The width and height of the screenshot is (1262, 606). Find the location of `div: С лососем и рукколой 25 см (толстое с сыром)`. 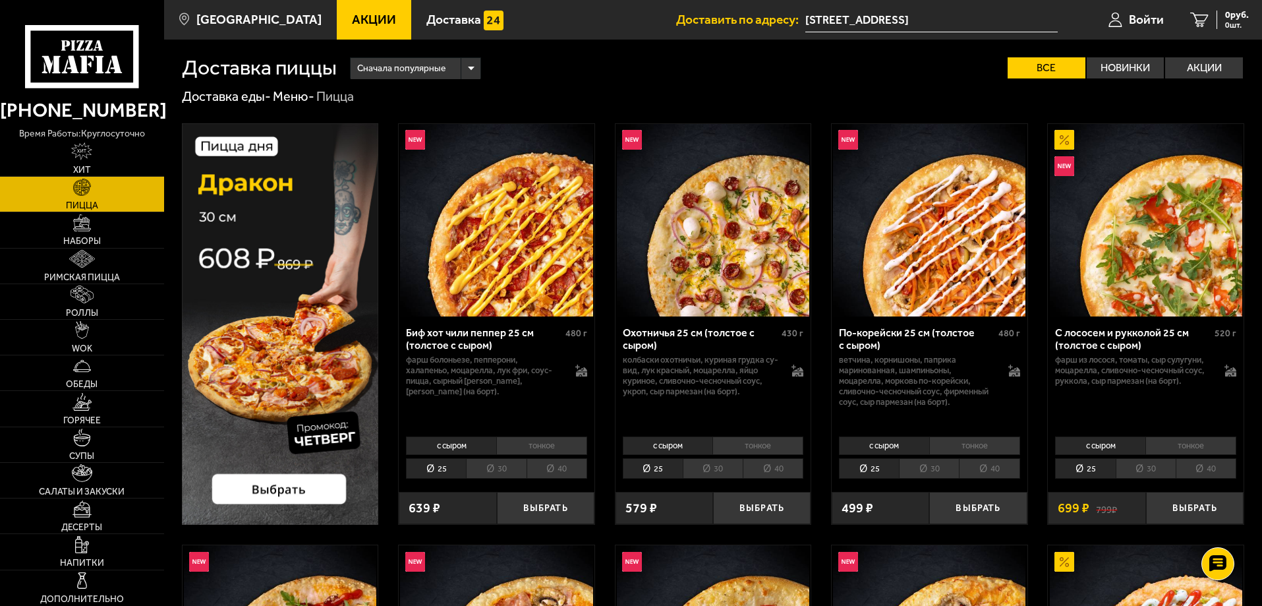

div: С лососем и рукколой 25 см (толстое с сыром) is located at coordinates (1133, 339).